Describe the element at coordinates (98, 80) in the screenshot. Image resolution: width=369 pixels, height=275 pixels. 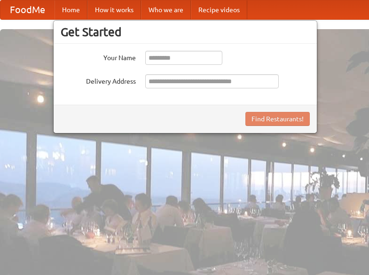
I see `label: Delivery Address` at that location.